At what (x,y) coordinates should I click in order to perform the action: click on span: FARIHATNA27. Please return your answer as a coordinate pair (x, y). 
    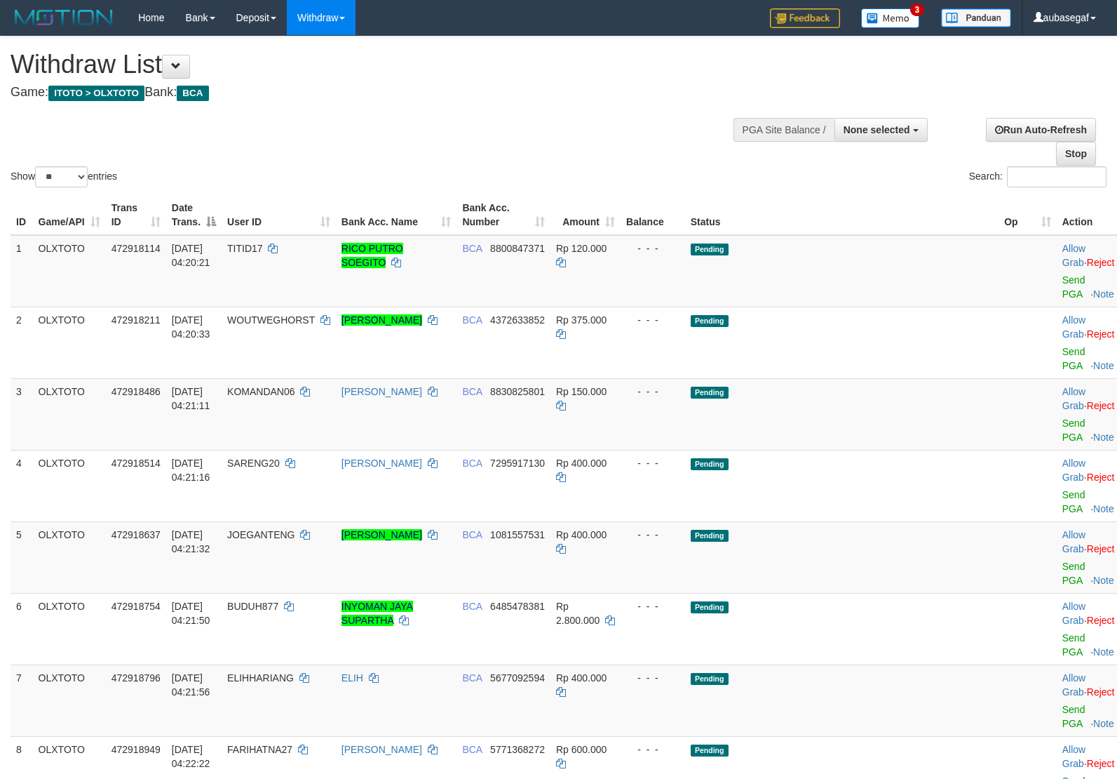
    Looking at the image, I should click on (260, 749).